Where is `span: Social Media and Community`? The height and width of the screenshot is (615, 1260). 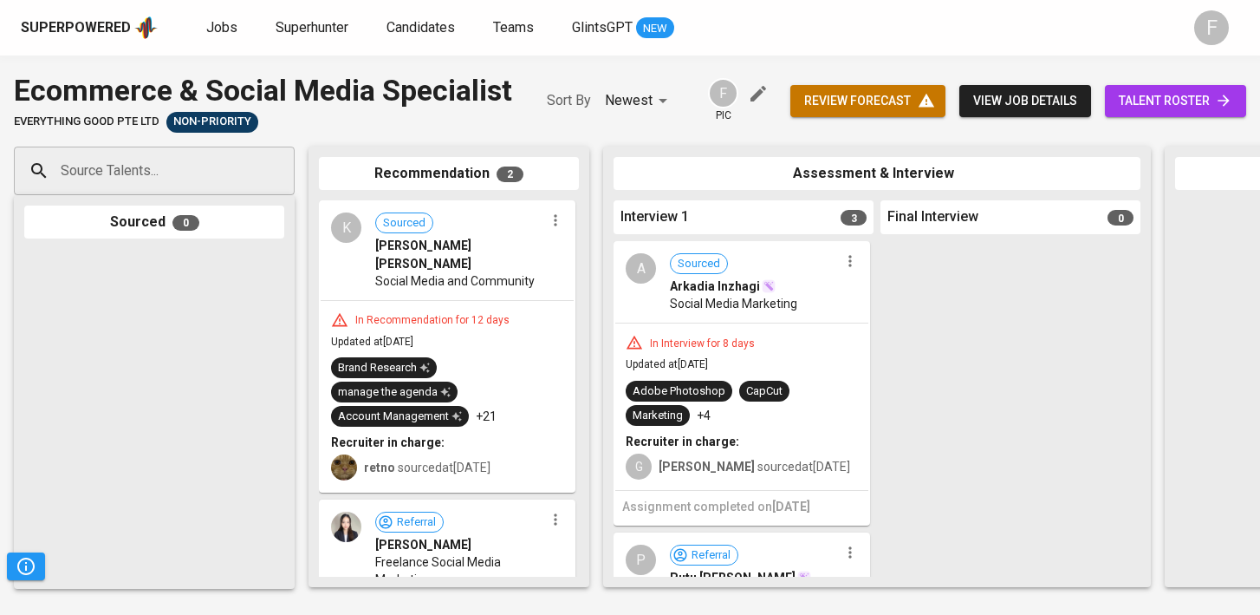 span: Social Media and Community is located at coordinates (455, 281).